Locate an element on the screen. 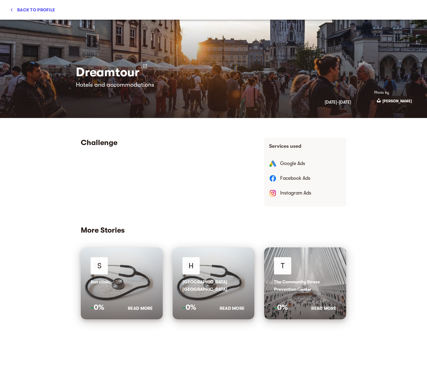 The width and height of the screenshot is (427, 370). p: Services used is located at coordinates (305, 146).